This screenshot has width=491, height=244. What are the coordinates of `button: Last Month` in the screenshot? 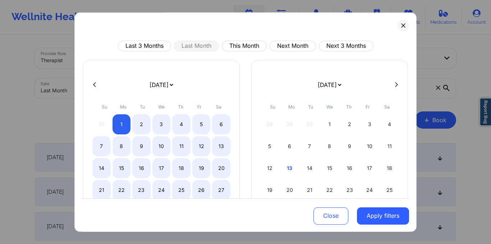 It's located at (196, 46).